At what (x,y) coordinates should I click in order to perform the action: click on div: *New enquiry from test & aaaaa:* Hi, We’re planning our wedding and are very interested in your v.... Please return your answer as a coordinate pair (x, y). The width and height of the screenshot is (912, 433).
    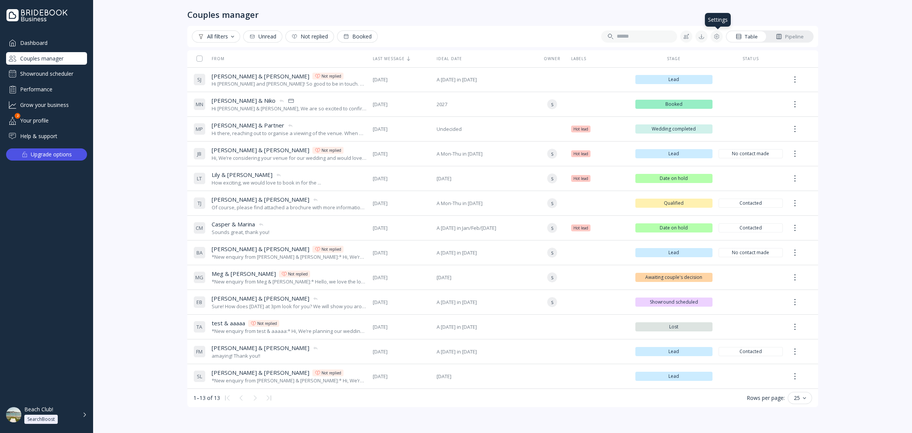
    Looking at the image, I should click on (289, 331).